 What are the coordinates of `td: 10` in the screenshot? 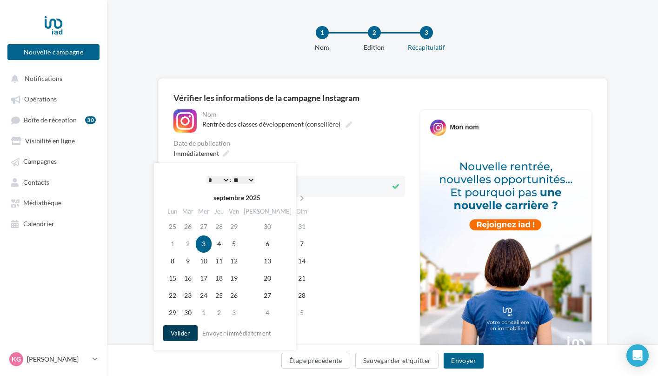 It's located at (204, 261).